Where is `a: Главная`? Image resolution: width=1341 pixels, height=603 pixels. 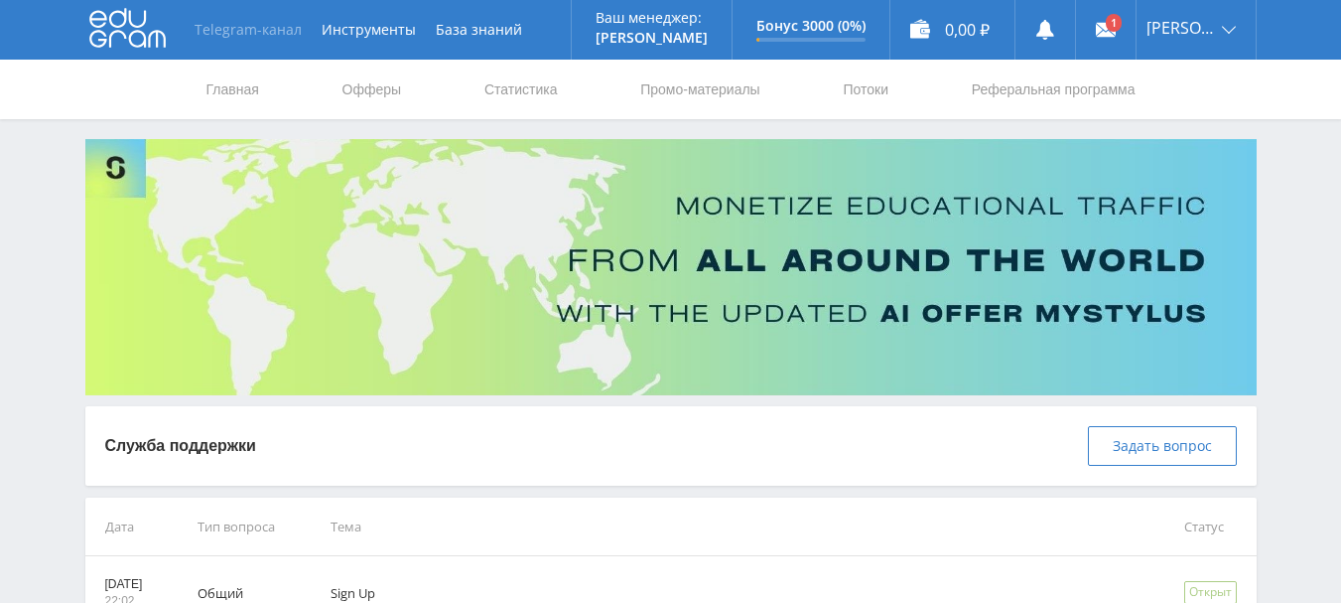 a: Главная is located at coordinates (232, 89).